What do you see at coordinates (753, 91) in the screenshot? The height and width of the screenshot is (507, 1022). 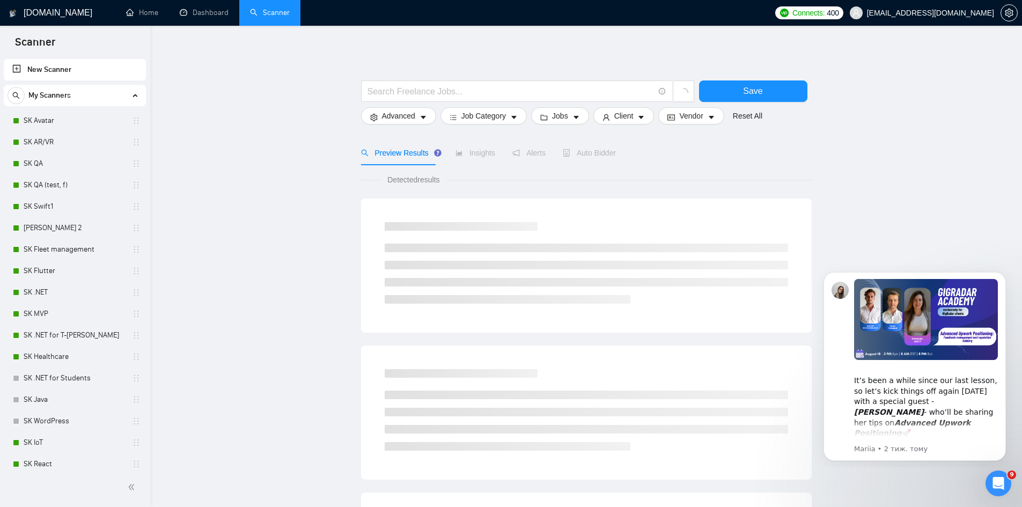 I see `button: Save` at bounding box center [753, 91].